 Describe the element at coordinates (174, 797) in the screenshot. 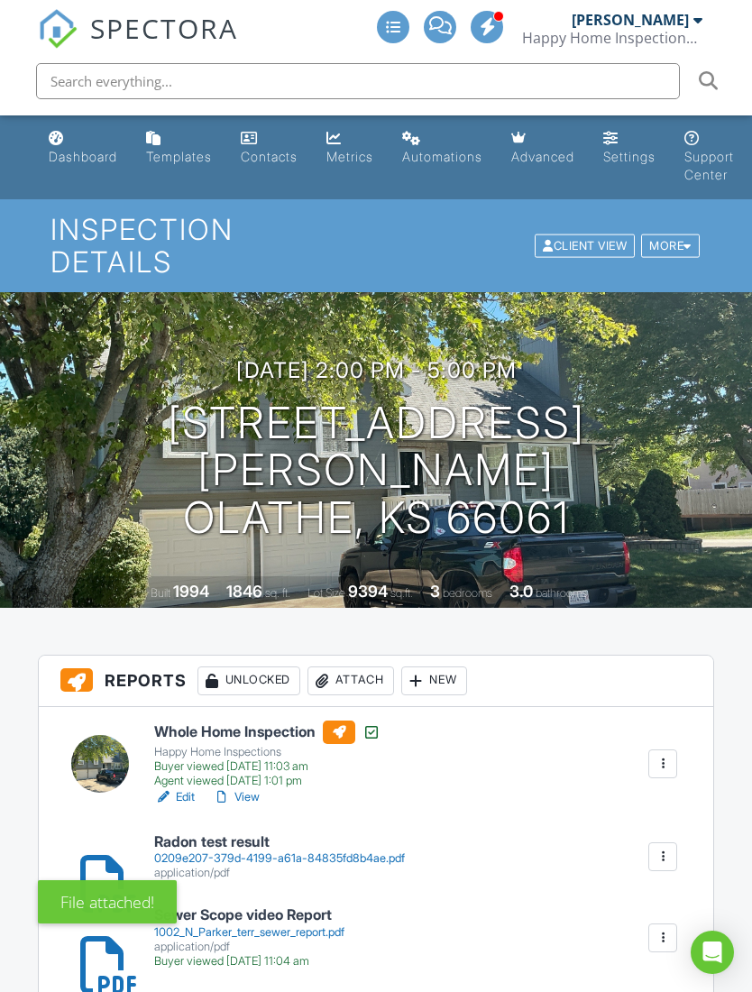

I see `a: Edit` at that location.